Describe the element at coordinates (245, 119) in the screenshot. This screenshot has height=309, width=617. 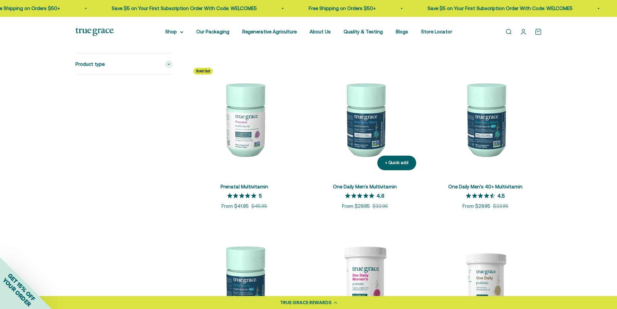
I see `img: Daily Multivitamin to Support a Healthy Mom & Baby* For women during pre-conception, pregnancy, a...` at that location.